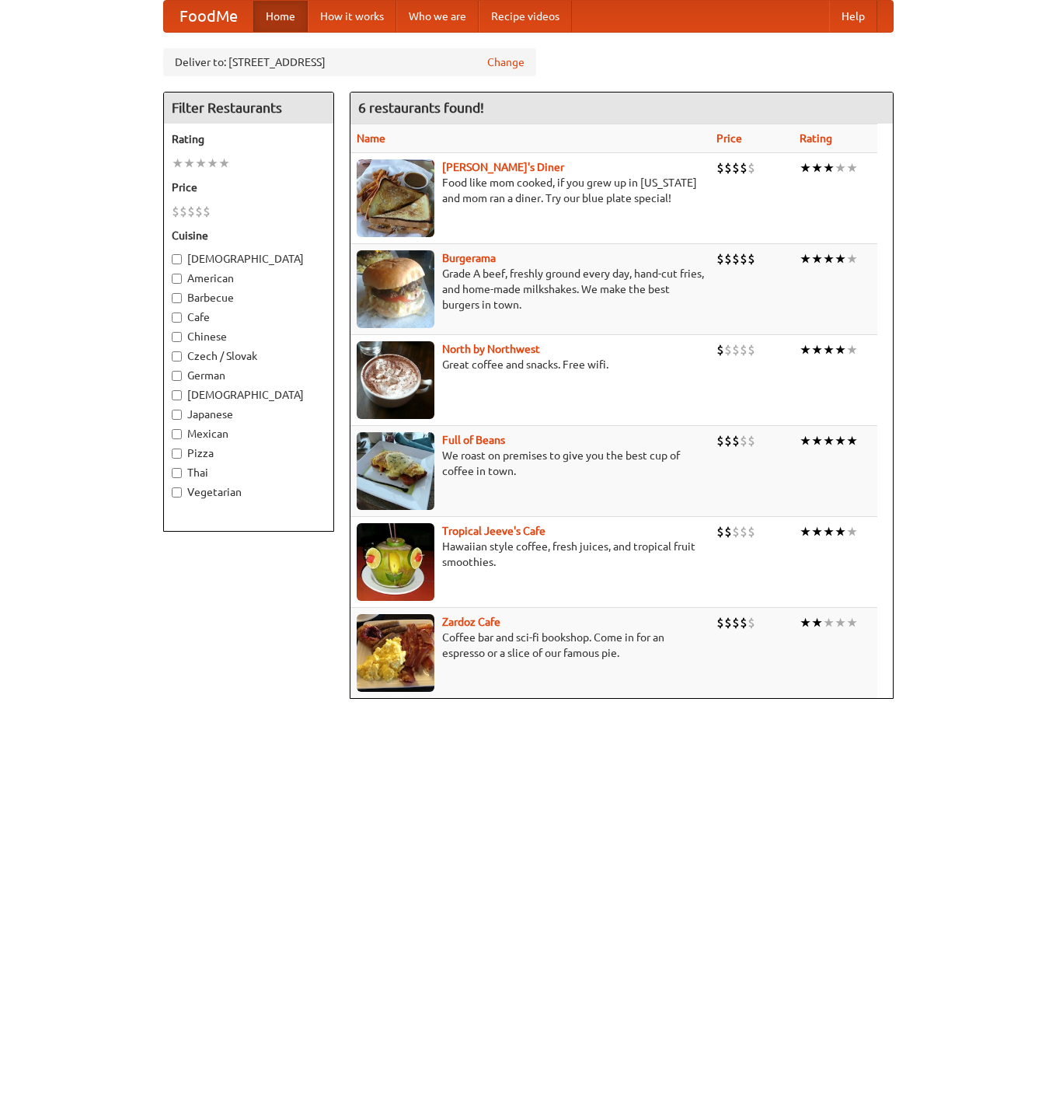 Image resolution: width=1056 pixels, height=1100 pixels. Describe the element at coordinates (249, 375) in the screenshot. I see `label: German` at that location.